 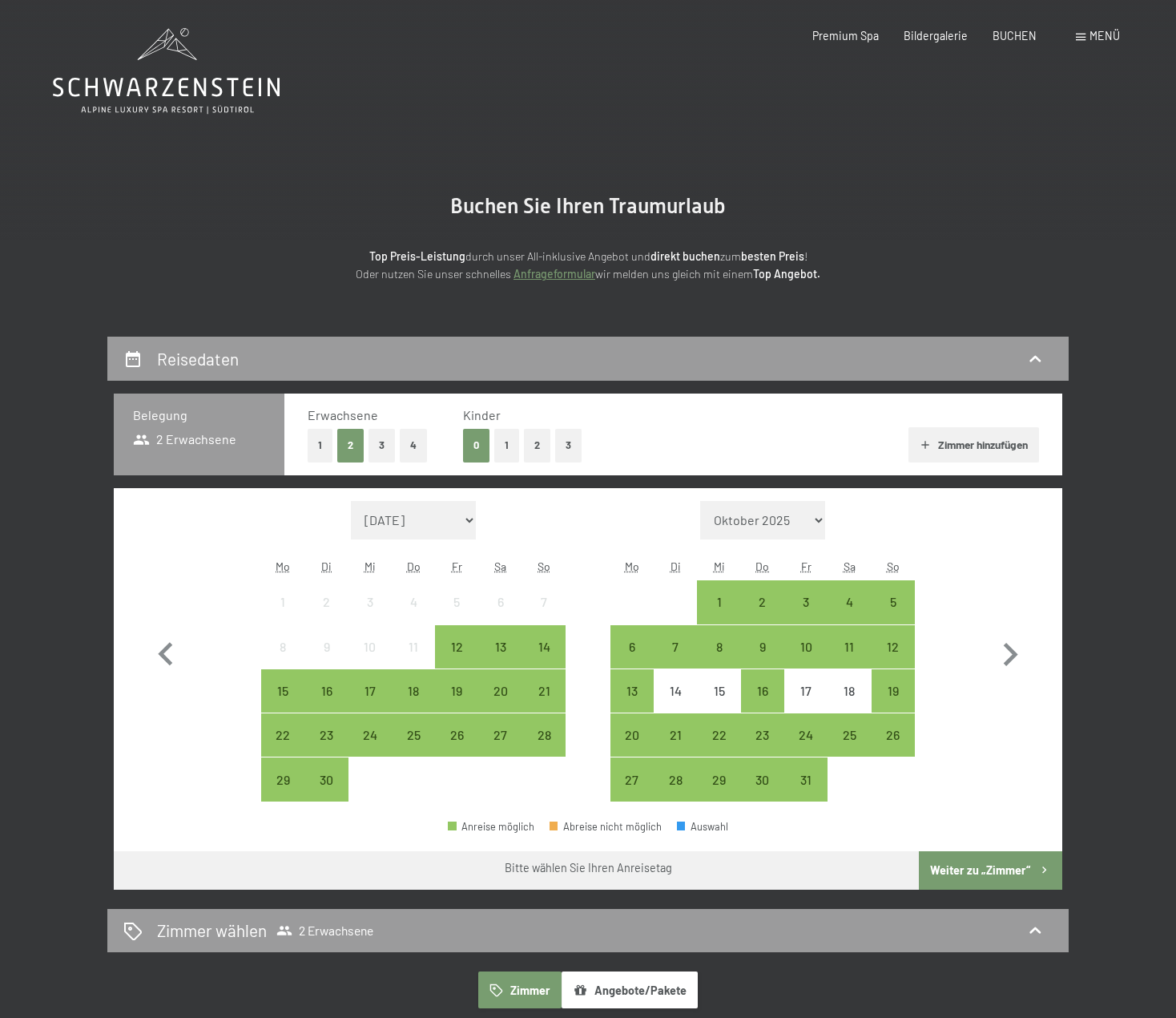 What do you see at coordinates (676, 704) in the screenshot?
I see `div: 14` at bounding box center [676, 704].